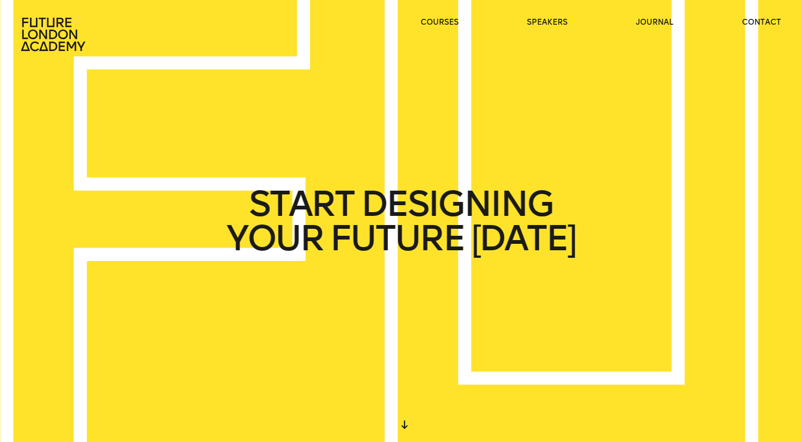  Describe the element at coordinates (654, 23) in the screenshot. I see `a: journal` at that location.